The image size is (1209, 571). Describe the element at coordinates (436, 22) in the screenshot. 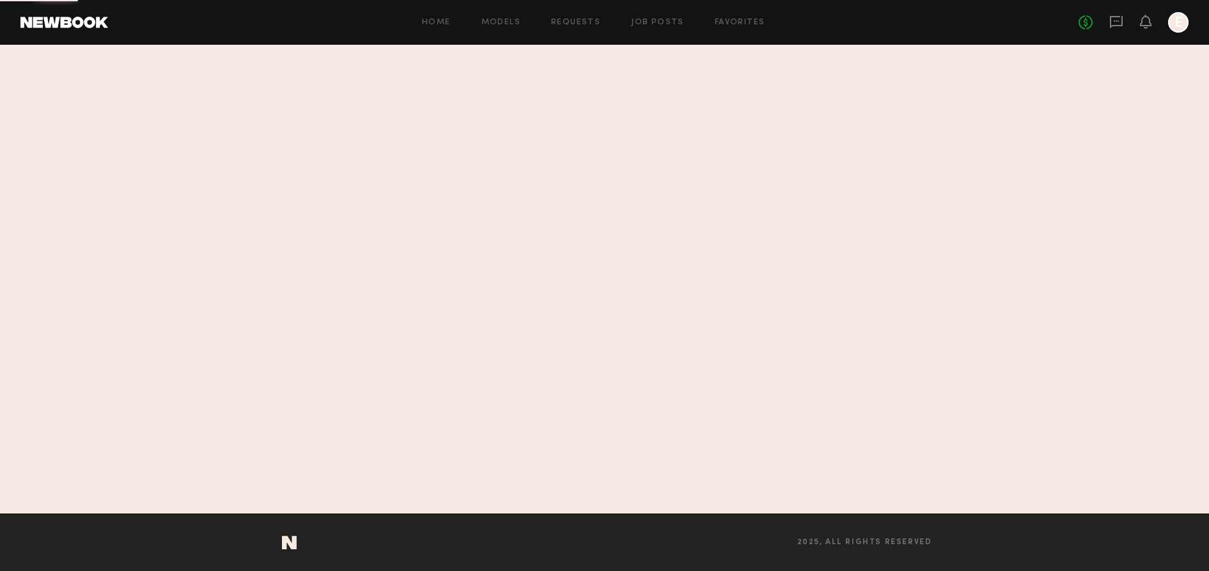

I see `a: Home` at that location.